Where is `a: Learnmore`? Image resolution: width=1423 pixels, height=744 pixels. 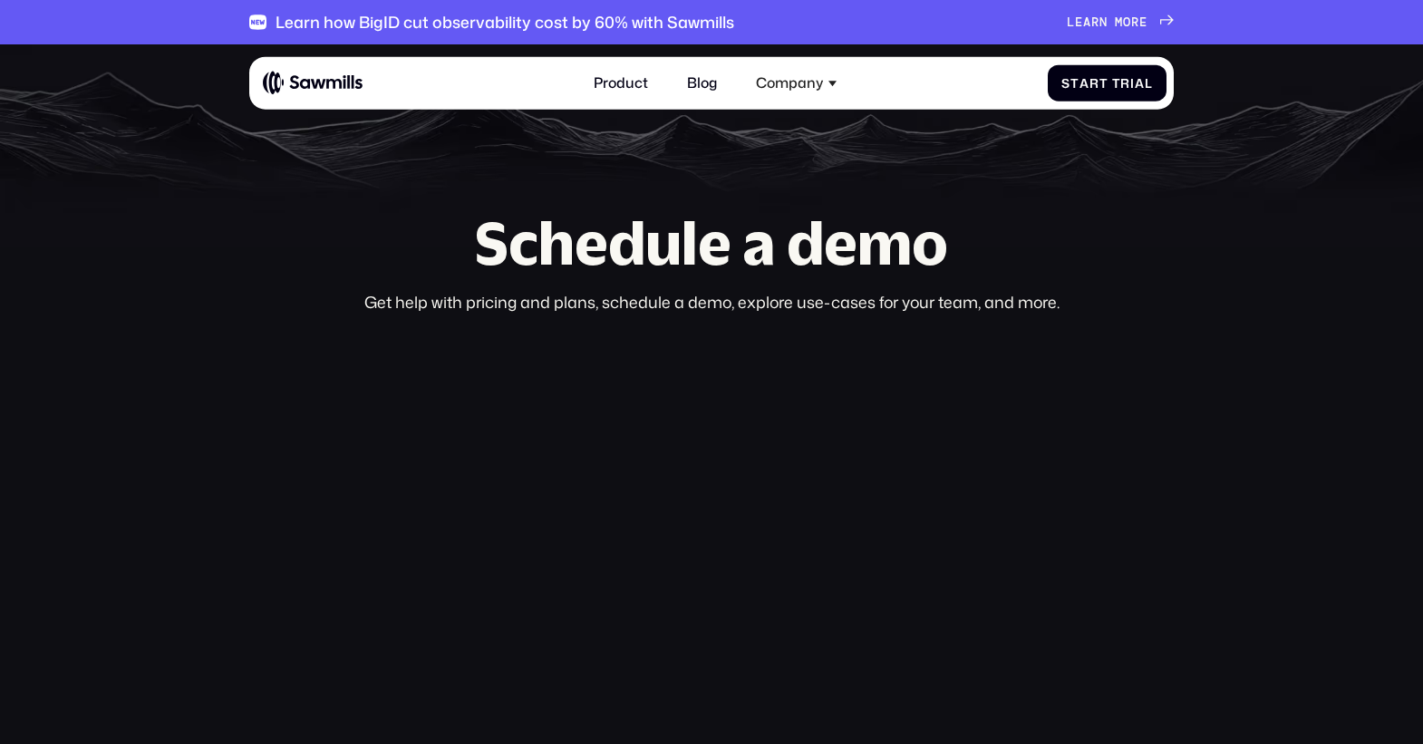
a: Learnmore is located at coordinates (1120, 22).